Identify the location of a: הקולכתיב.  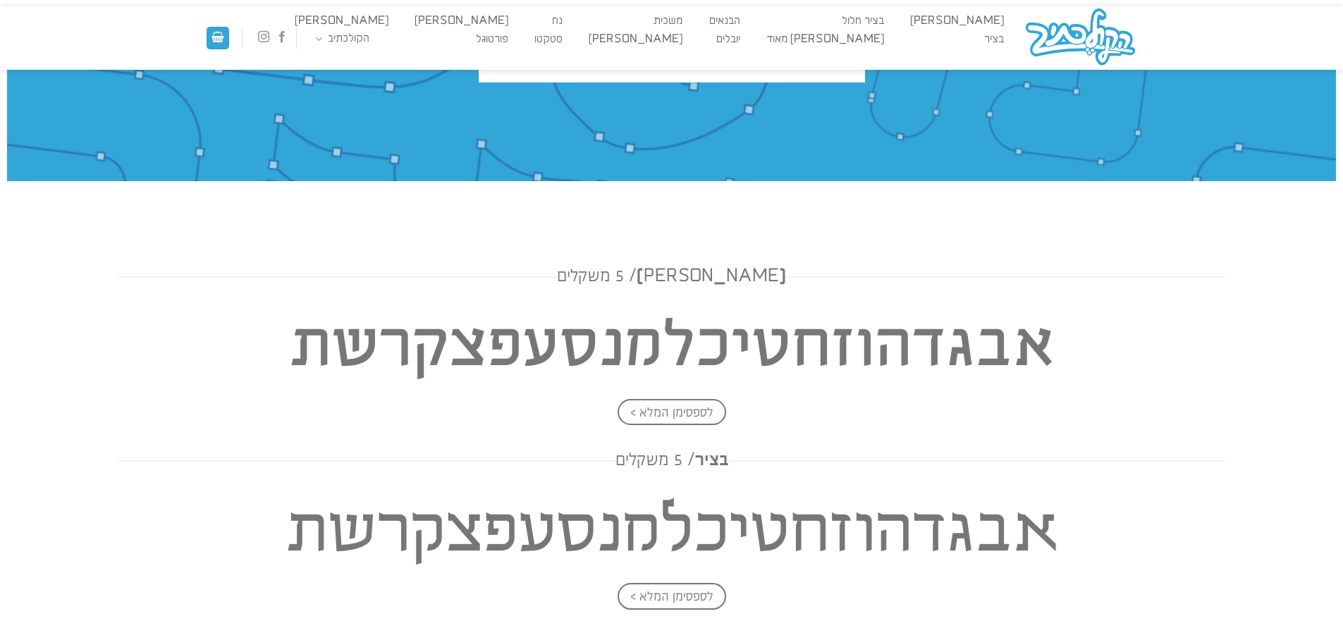
(343, 39).